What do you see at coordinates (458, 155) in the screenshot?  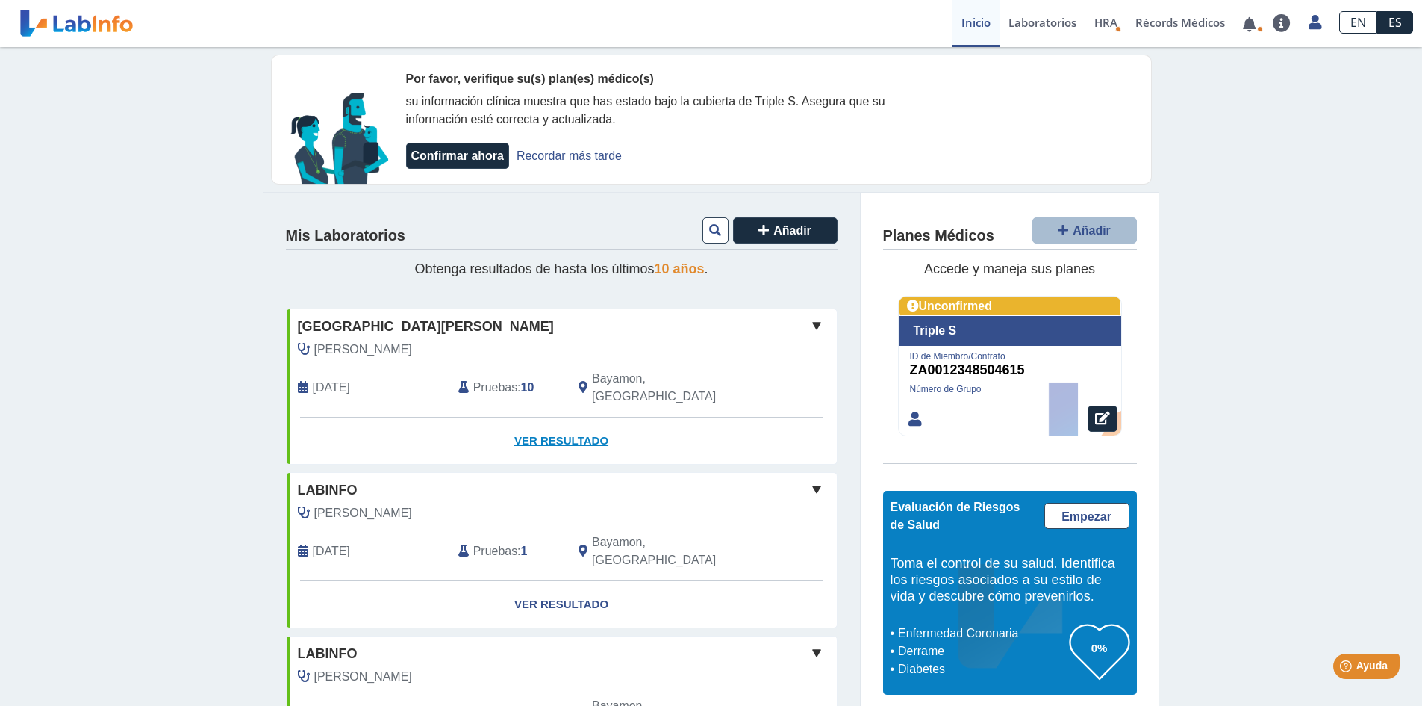 I see `button: Confirmar ahora` at bounding box center [458, 155].